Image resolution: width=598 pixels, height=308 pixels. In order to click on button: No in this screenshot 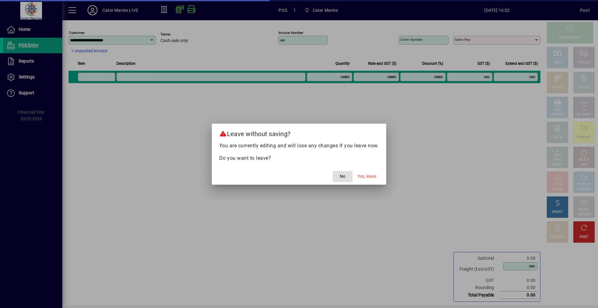, I will do `click(343, 177)`.